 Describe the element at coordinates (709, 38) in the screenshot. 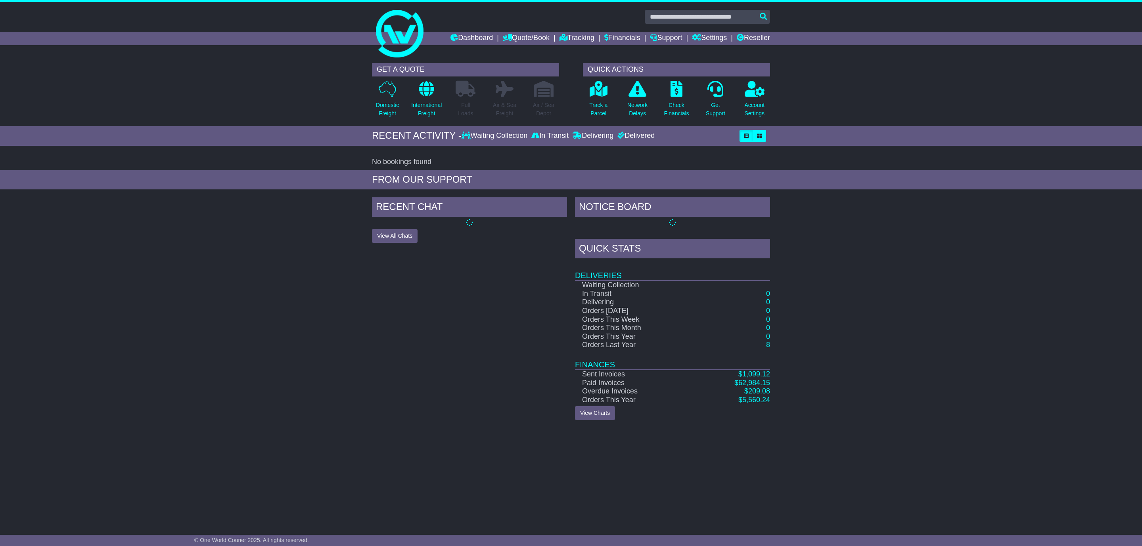

I see `a: Settings` at that location.